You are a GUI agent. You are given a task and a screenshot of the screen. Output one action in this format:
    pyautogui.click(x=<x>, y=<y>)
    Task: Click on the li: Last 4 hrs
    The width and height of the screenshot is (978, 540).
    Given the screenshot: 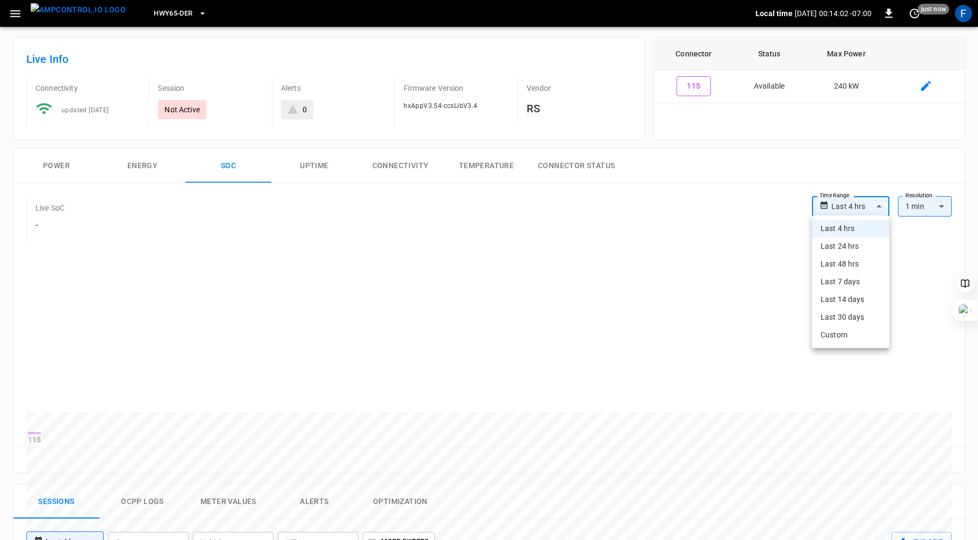 What is the action you would take?
    pyautogui.click(x=850, y=228)
    